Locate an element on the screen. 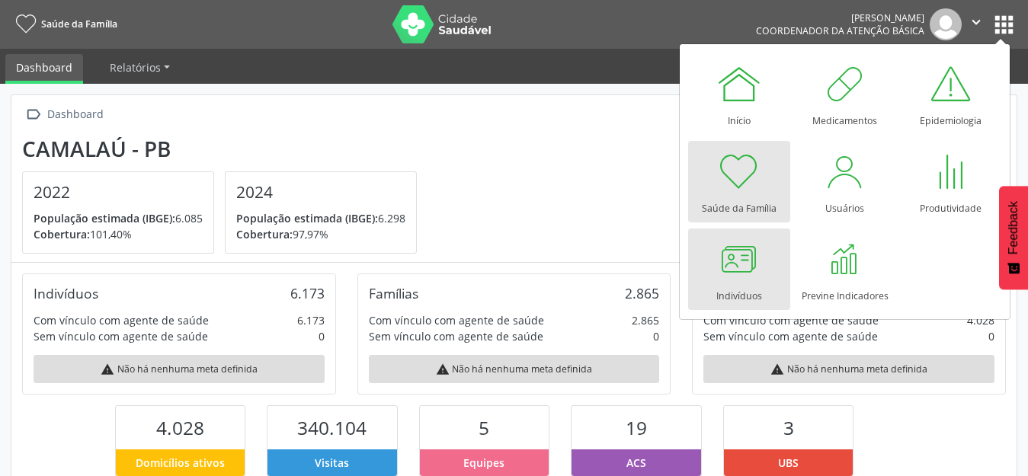 This screenshot has width=1028, height=476. button: apps is located at coordinates (1004, 24).